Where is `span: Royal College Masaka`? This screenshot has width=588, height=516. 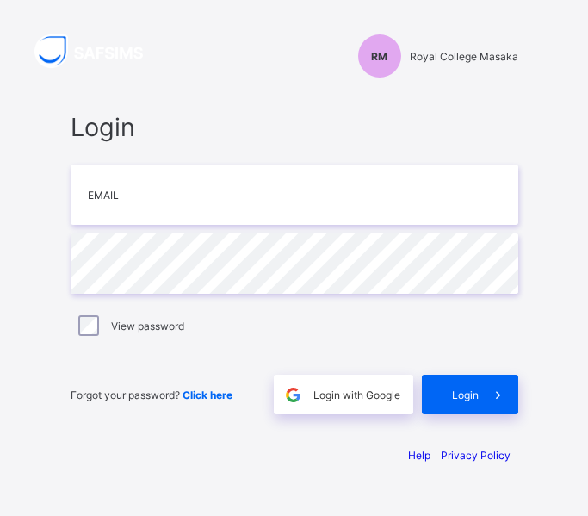 span: Royal College Masaka is located at coordinates (464, 56).